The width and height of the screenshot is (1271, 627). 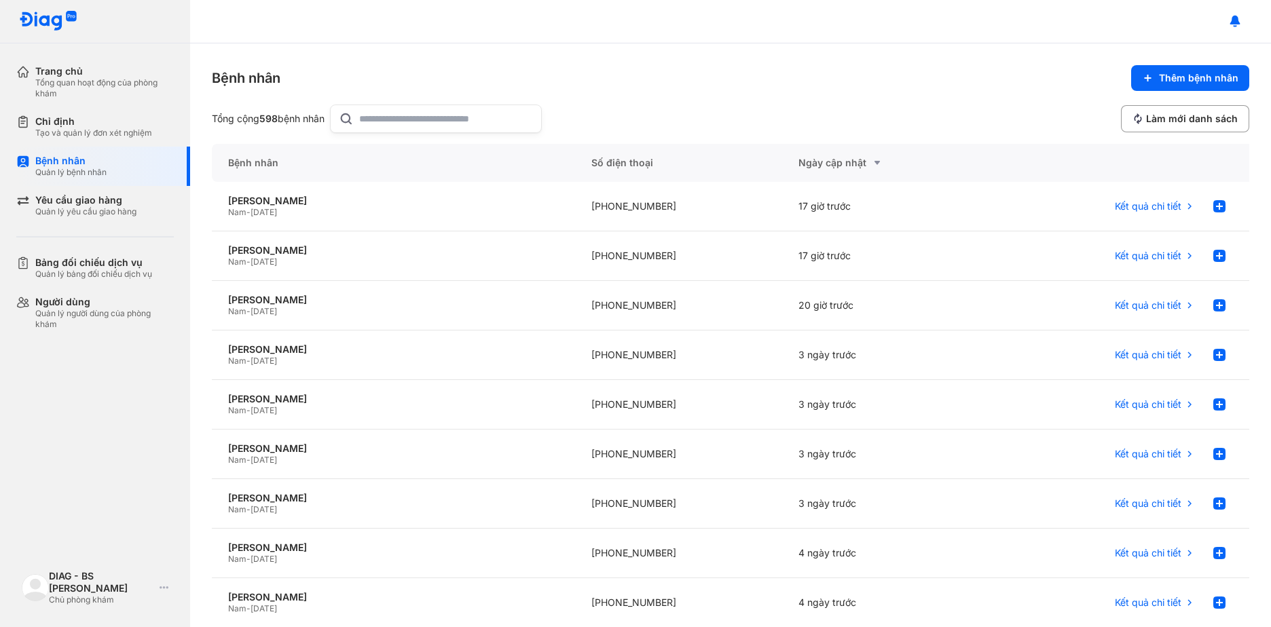 I want to click on div: Tạo và quản lý đơn xét nghiệm, so click(x=94, y=133).